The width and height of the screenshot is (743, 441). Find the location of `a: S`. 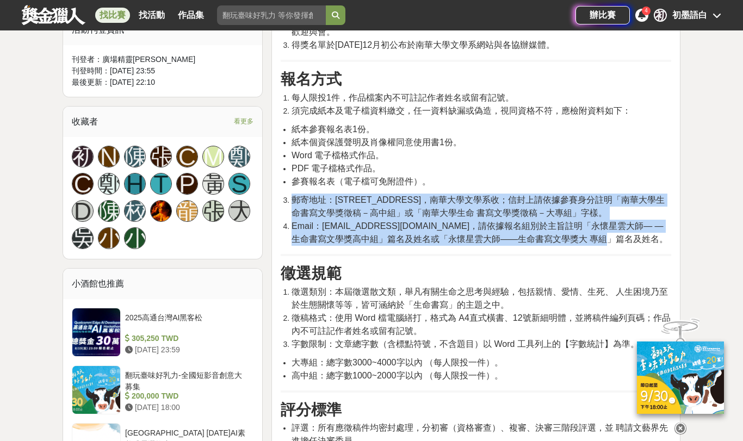

a: S is located at coordinates (239, 184).